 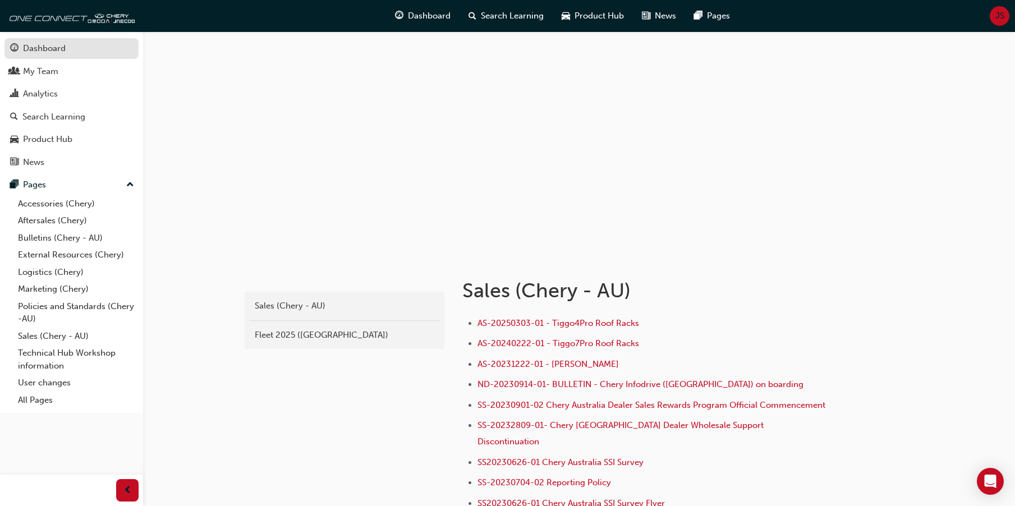 What do you see at coordinates (71, 71) in the screenshot?
I see `a: My Team` at bounding box center [71, 71].